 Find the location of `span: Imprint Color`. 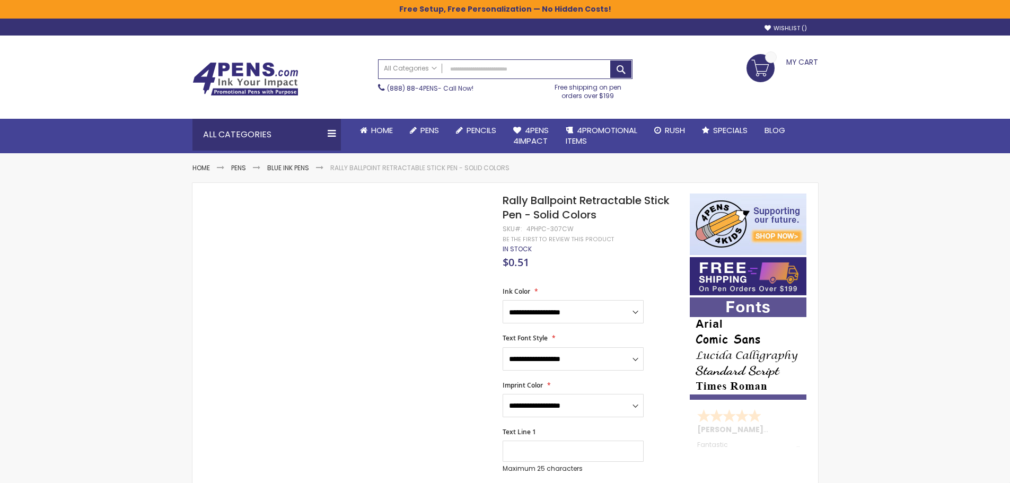

span: Imprint Color is located at coordinates (523, 385).